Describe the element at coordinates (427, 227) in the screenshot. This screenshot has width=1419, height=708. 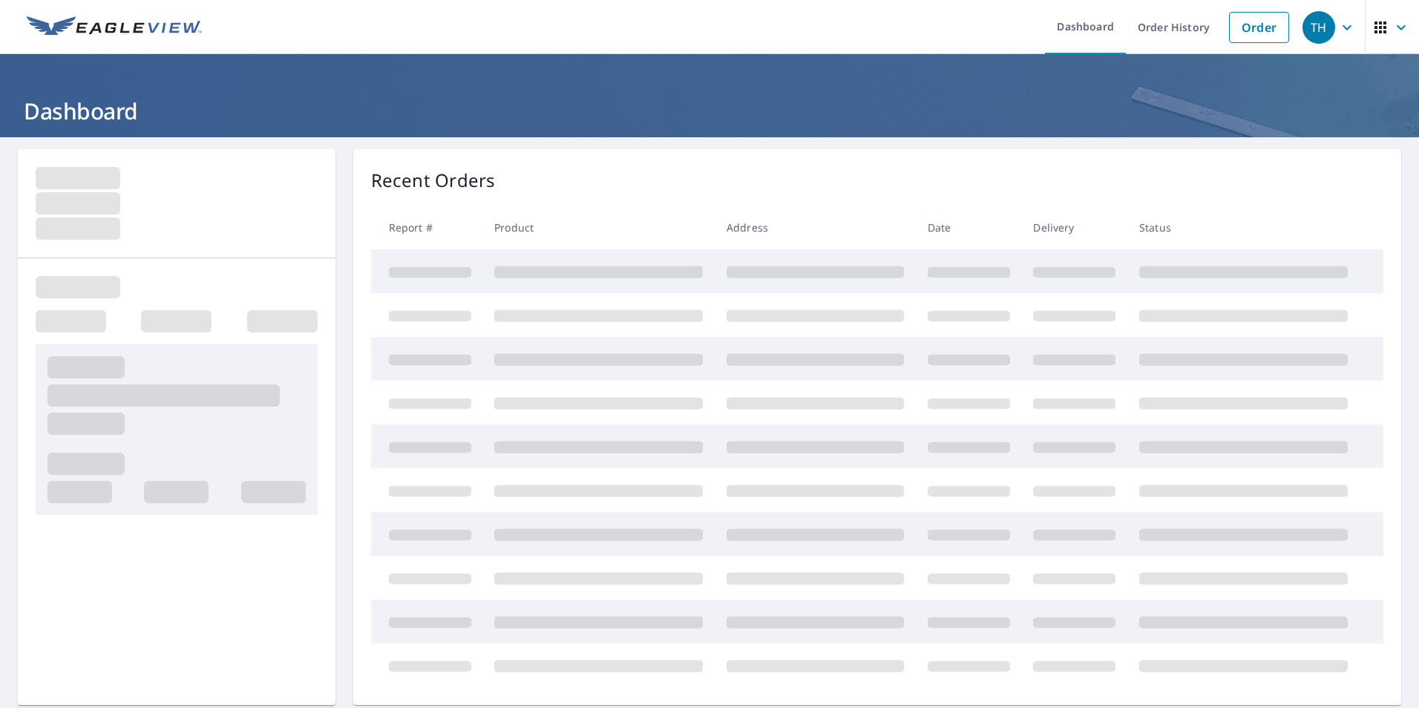
I see `th: Report #` at that location.